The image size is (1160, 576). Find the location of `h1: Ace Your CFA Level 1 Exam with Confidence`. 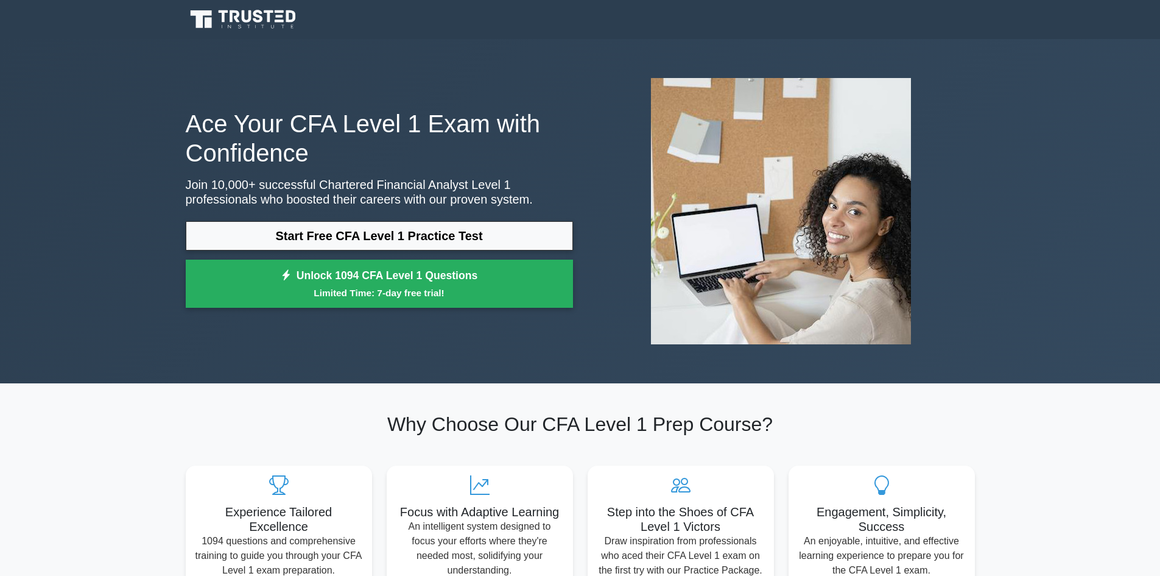

h1: Ace Your CFA Level 1 Exam with Confidence is located at coordinates (379, 138).